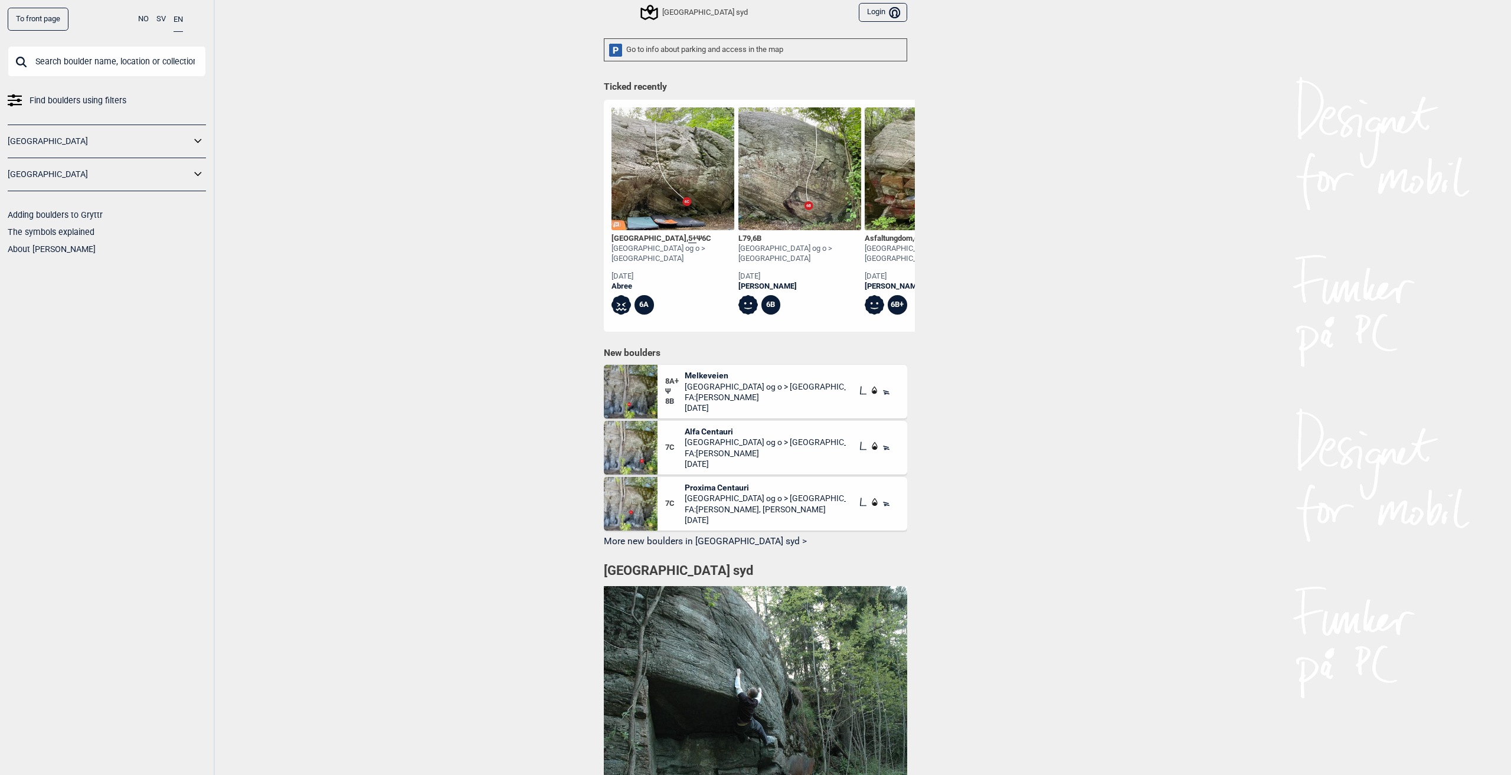 The height and width of the screenshot is (775, 1511). Describe the element at coordinates (107, 61) in the screenshot. I see `input: Search boulder name, location or collection` at that location.